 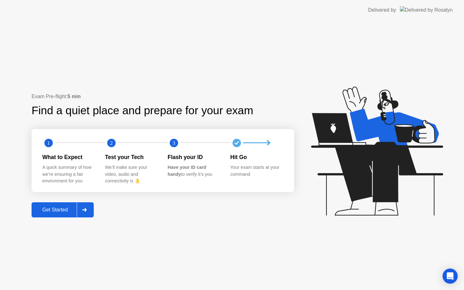 I want to click on div: We’ll make sure your video, audio and connectivity is 👌, so click(x=131, y=174).